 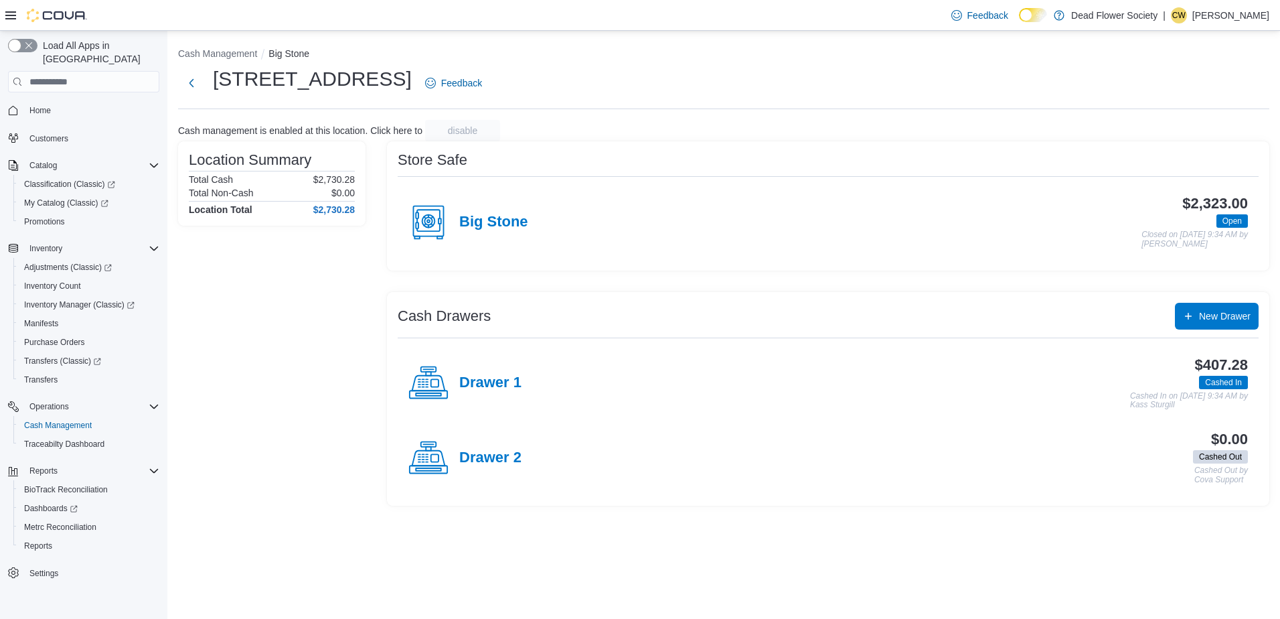 I want to click on a: Promotions, so click(x=44, y=222).